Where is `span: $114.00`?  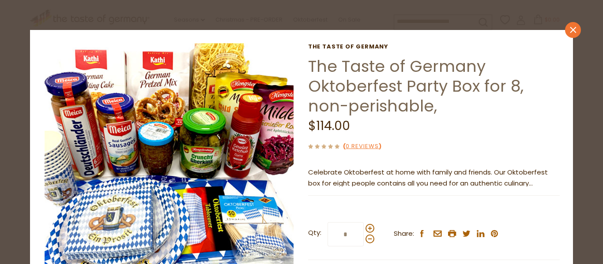 span: $114.00 is located at coordinates (329, 126).